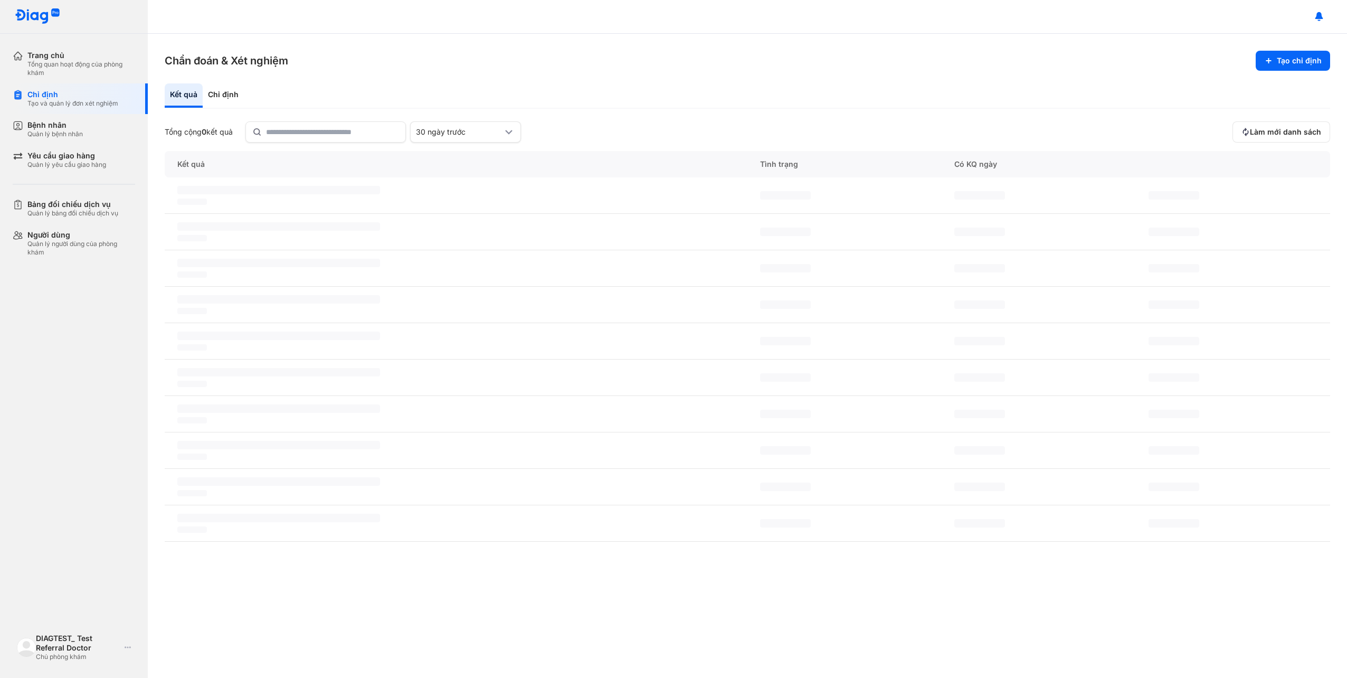 Image resolution: width=1347 pixels, height=678 pixels. What do you see at coordinates (1285, 132) in the screenshot?
I see `span: Làm mới danh sách` at bounding box center [1285, 132].